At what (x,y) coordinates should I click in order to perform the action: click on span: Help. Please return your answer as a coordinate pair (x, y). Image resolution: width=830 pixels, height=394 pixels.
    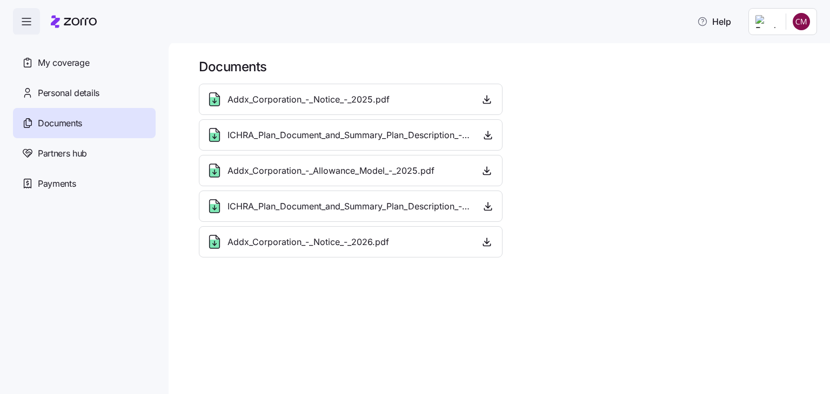
    Looking at the image, I should click on (713, 22).